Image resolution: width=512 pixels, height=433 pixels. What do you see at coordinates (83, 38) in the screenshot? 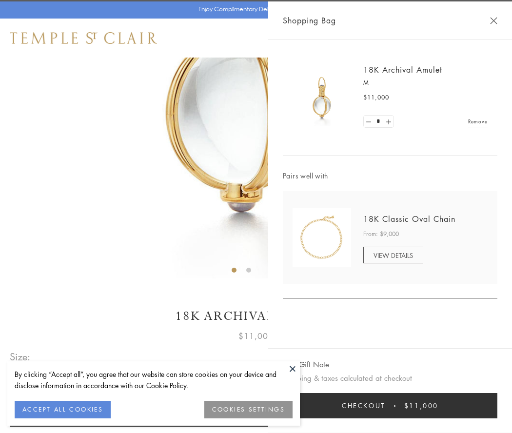
I see `img: Temple St. Clair` at bounding box center [83, 38].